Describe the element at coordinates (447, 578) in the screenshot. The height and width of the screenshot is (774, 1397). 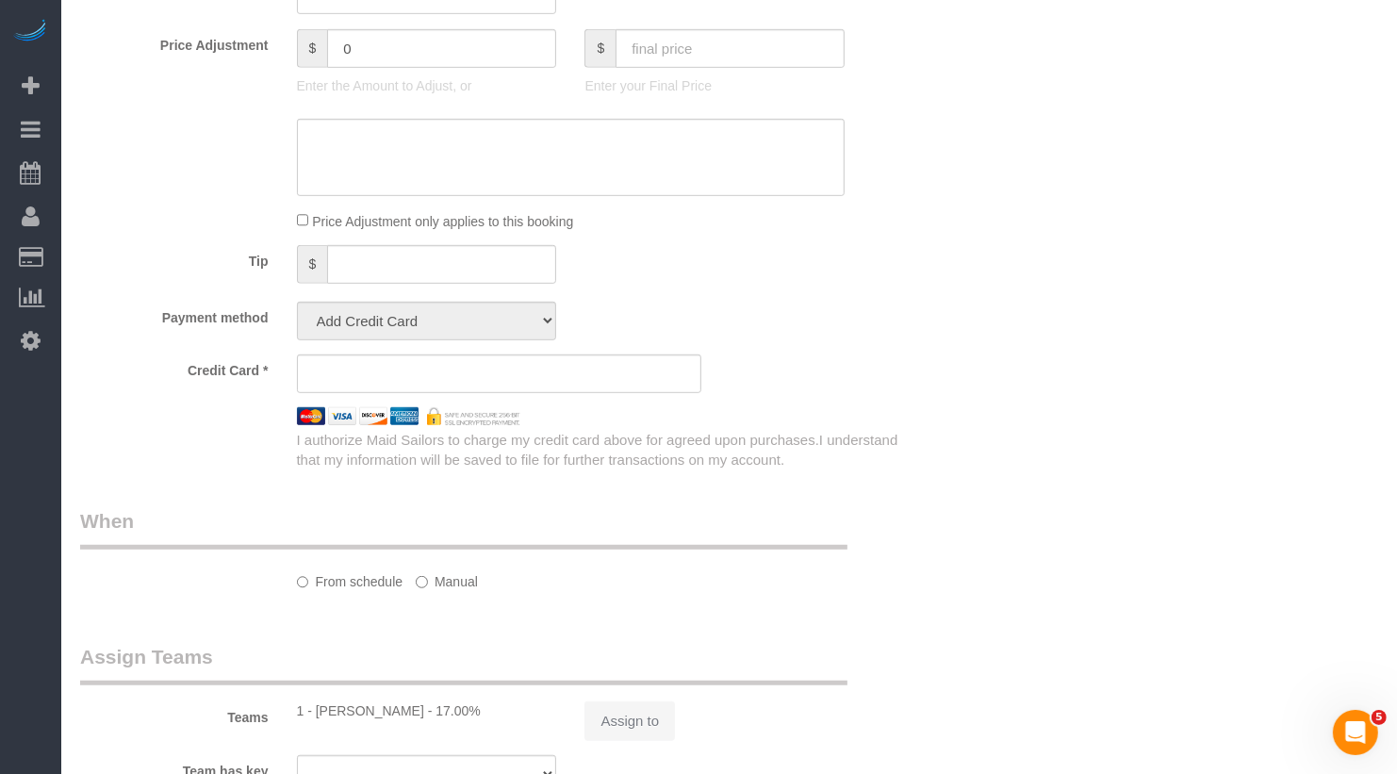
I see `label: Manual` at that location.